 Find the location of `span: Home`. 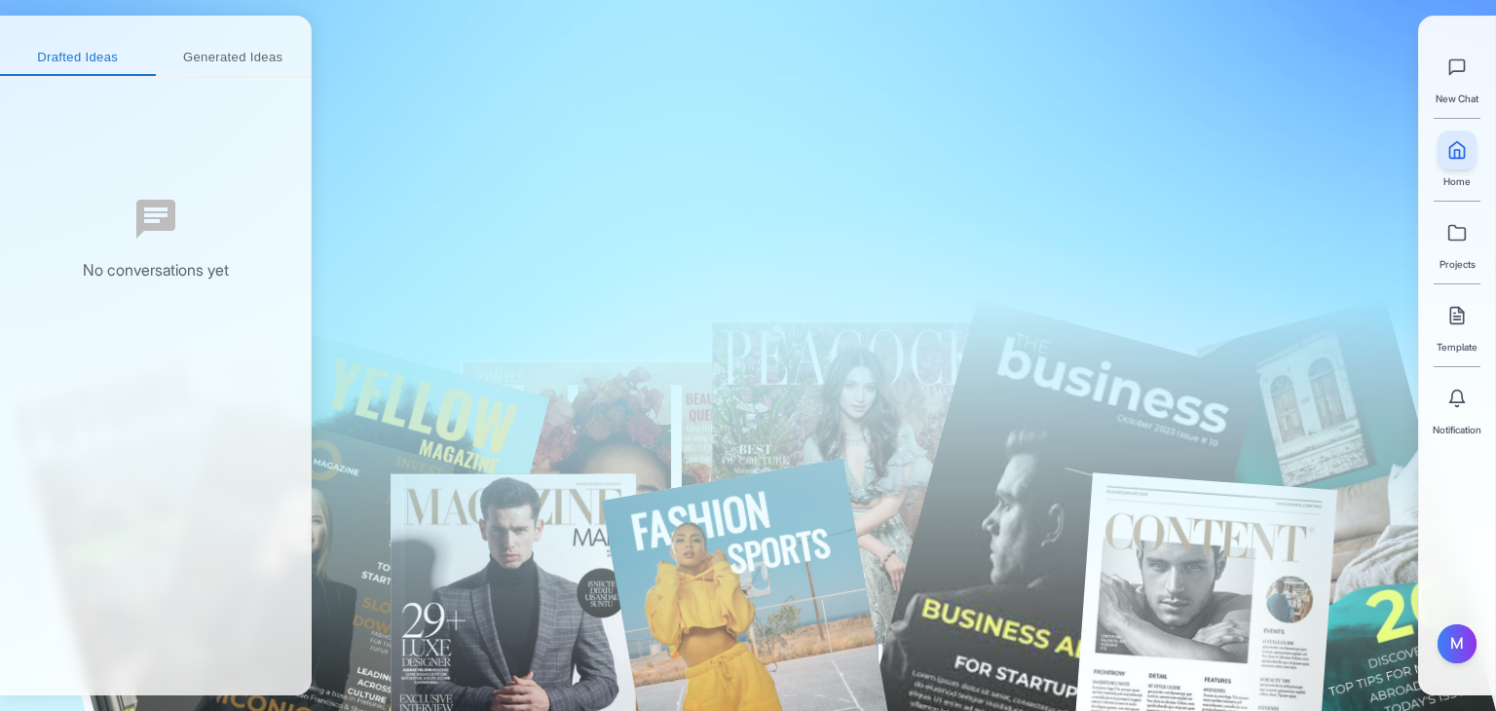

span: Home is located at coordinates (1457, 181).